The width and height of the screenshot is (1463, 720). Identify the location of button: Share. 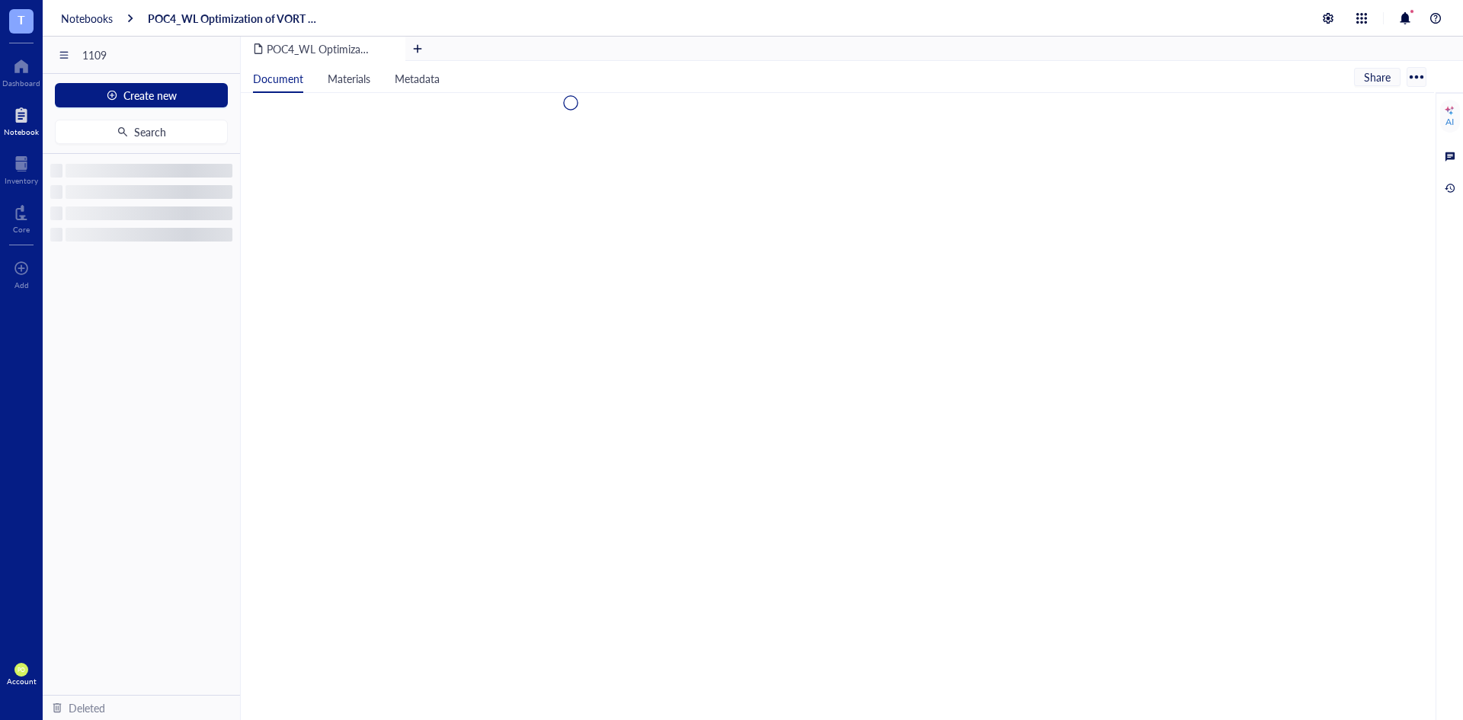
(1377, 77).